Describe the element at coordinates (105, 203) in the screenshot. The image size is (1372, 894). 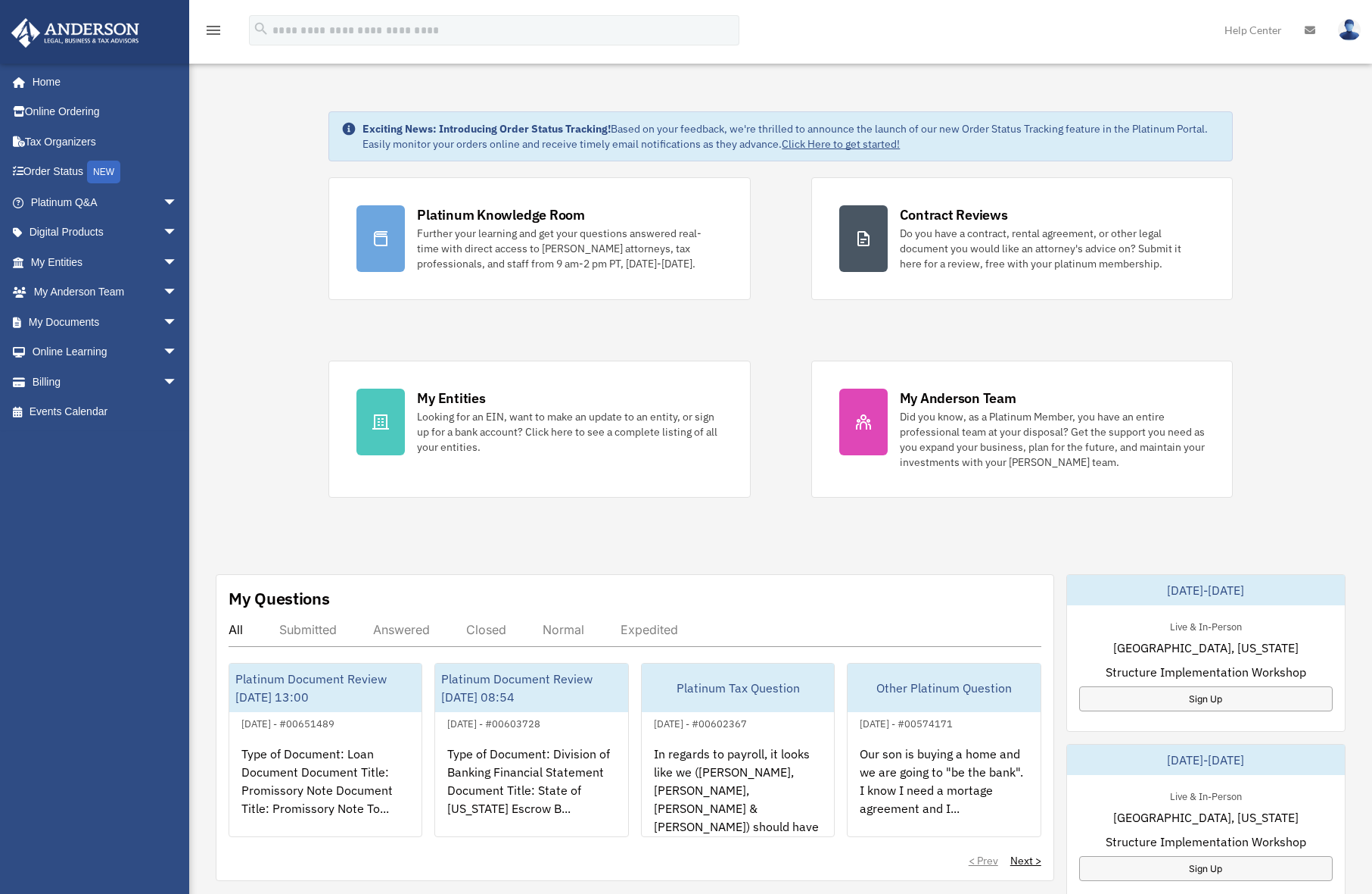
I see `a: Platinum Q&Aarrow_drop_down` at that location.